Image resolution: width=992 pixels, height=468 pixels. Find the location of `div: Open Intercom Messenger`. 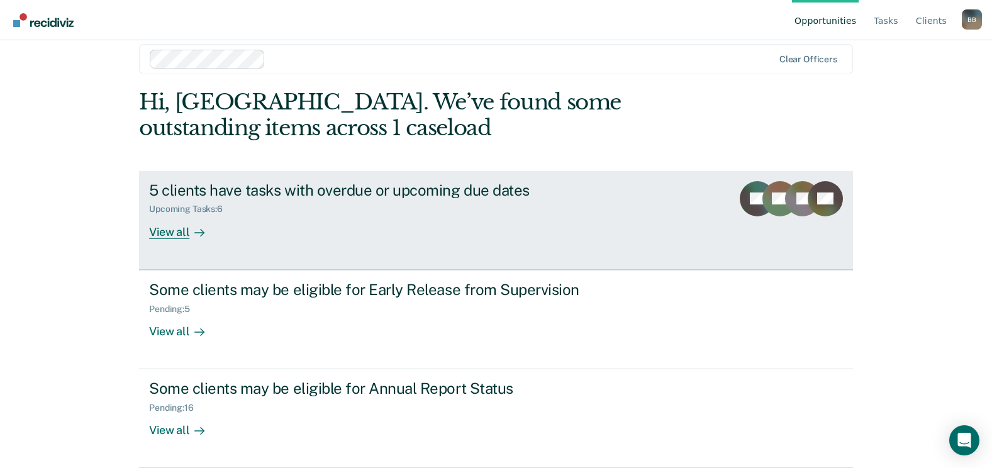

div: Open Intercom Messenger is located at coordinates (965, 440).